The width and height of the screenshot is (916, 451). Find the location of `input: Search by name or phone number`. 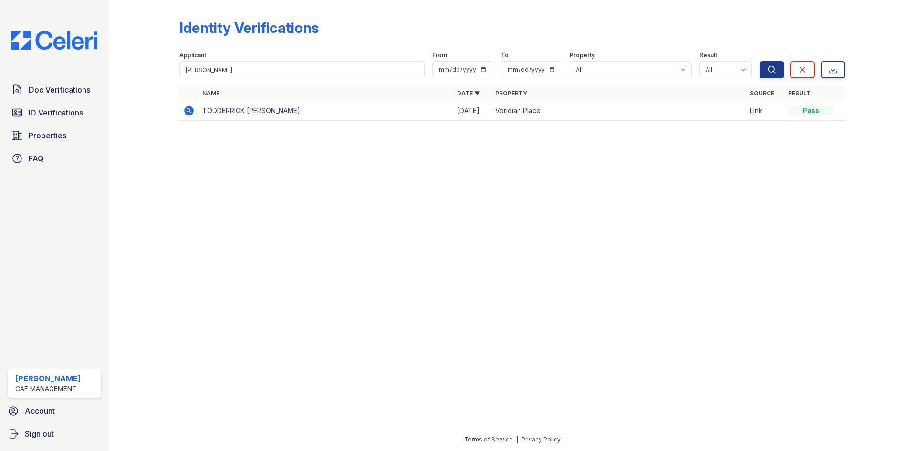

input: Search by name or phone number is located at coordinates (302, 70).